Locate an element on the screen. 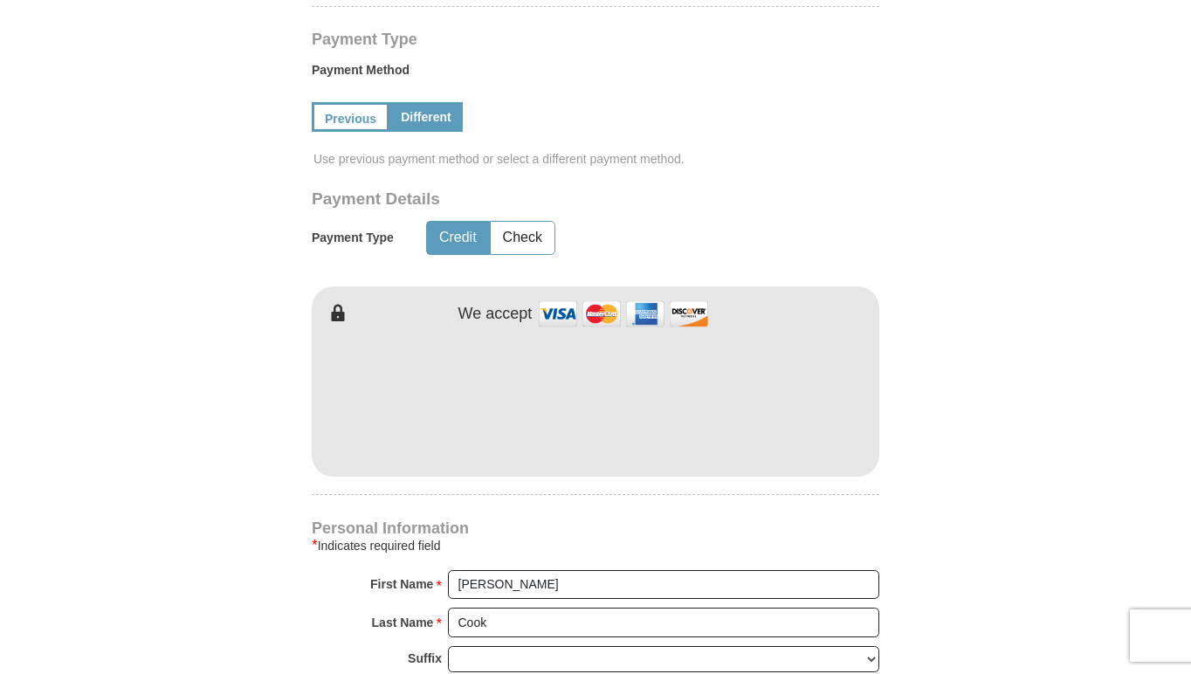  img: credit cards accepted is located at coordinates (623, 313).